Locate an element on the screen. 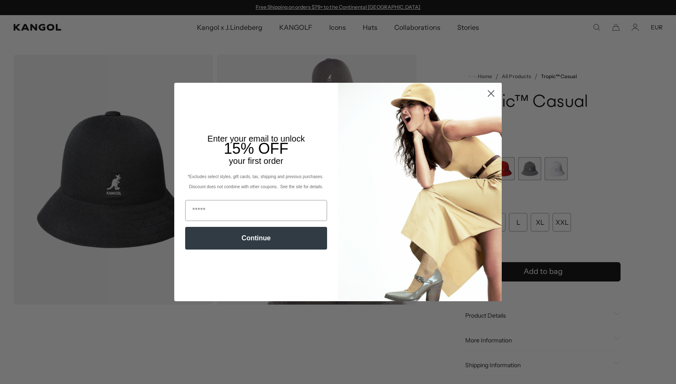  span: your first order is located at coordinates (256, 161).